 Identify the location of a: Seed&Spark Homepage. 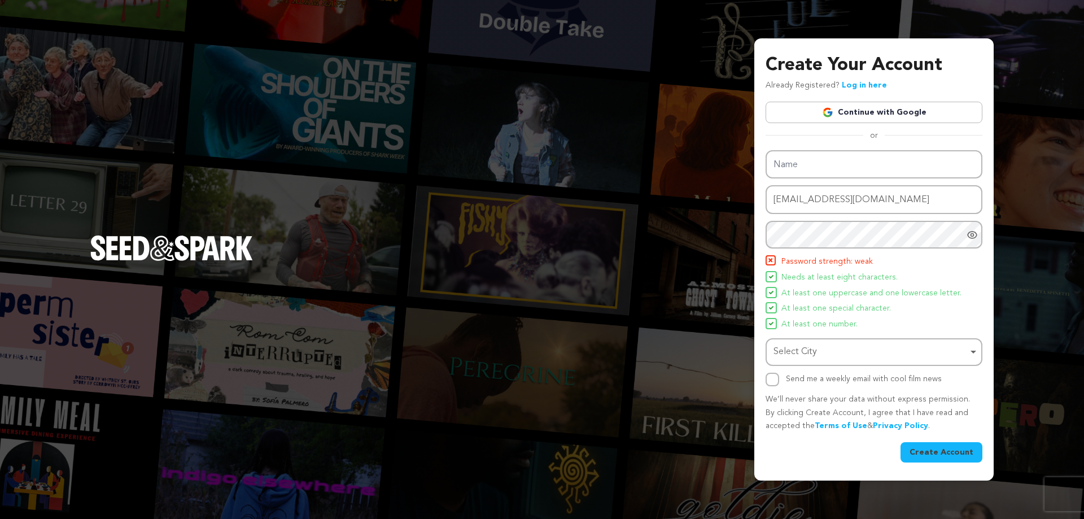
(172, 259).